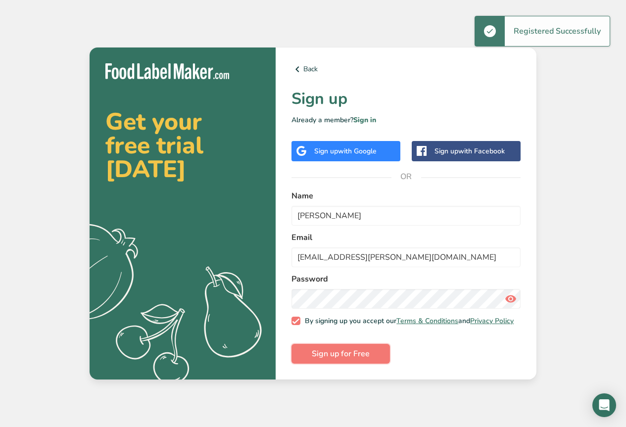  I want to click on div: Registered Successfully, so click(557, 31).